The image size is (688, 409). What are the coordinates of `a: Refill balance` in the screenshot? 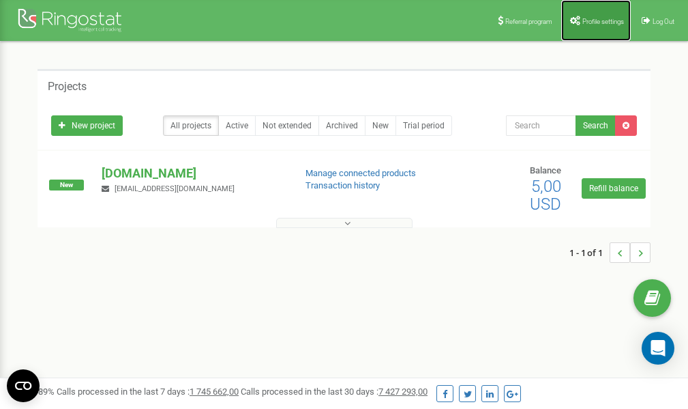 It's located at (614, 188).